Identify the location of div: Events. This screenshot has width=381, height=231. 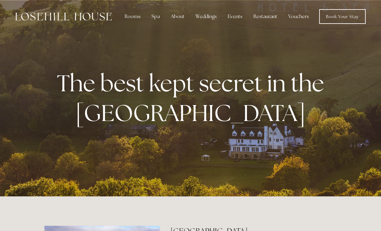
(235, 17).